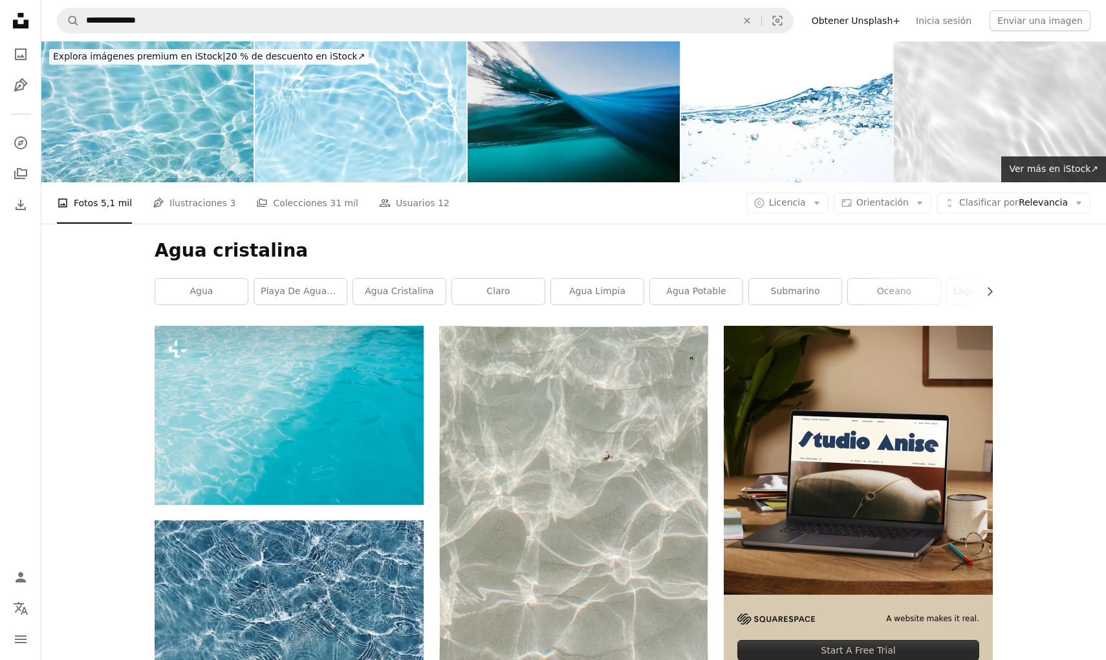 The height and width of the screenshot is (660, 1106). What do you see at coordinates (882, 202) in the screenshot?
I see `span: Orientación` at bounding box center [882, 202].